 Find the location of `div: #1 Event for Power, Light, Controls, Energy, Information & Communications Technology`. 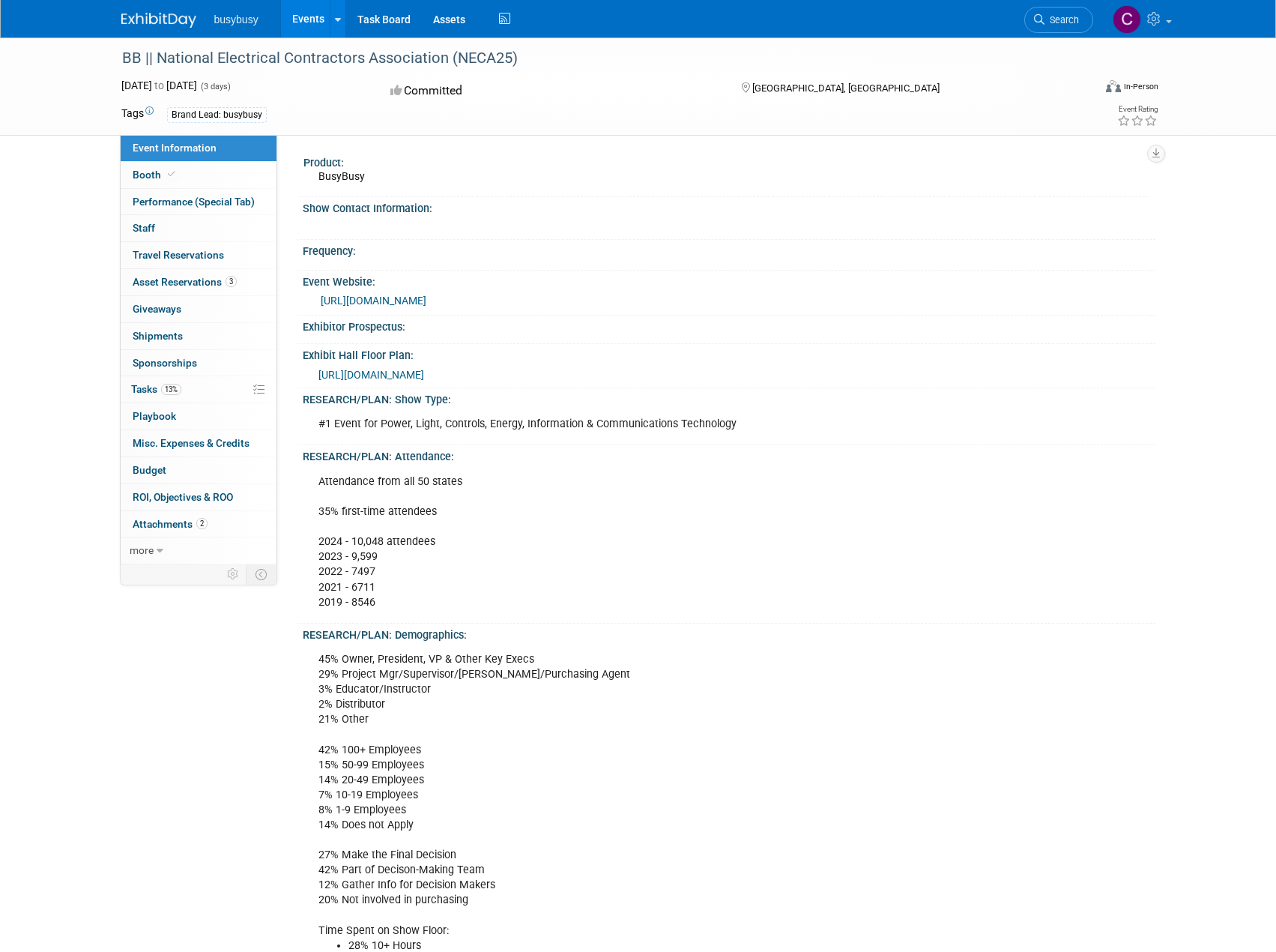

div: #1 Event for Power, Light, Controls, Energy, Information & Communications Technology is located at coordinates (648, 424).